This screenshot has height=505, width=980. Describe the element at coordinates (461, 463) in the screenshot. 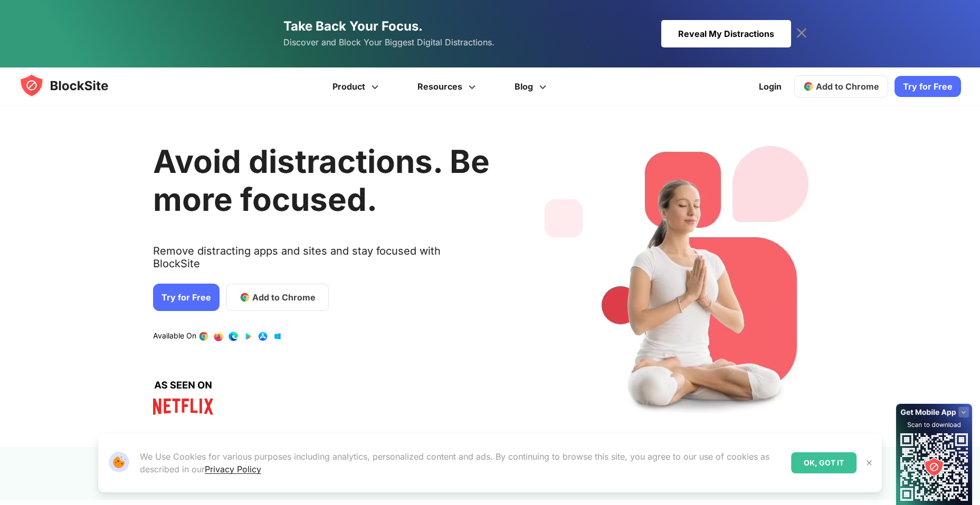

I see `p: We Use Cookies for various purposes including analytics, personalized content and ads. By continu...` at that location.